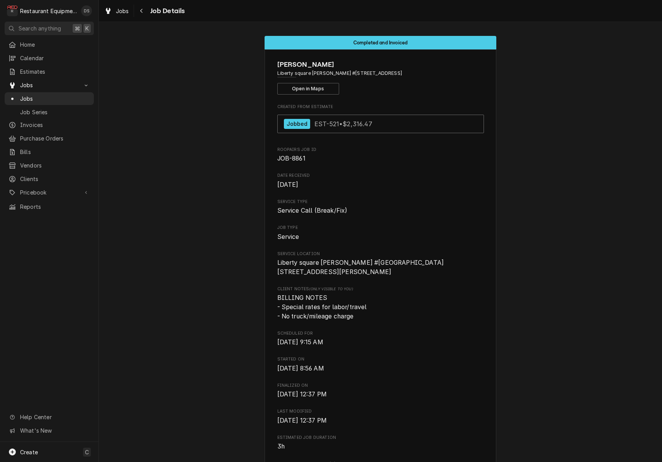 This screenshot has width=662, height=462. What do you see at coordinates (380, 307) in the screenshot?
I see `span: [object Object]` at bounding box center [380, 307].